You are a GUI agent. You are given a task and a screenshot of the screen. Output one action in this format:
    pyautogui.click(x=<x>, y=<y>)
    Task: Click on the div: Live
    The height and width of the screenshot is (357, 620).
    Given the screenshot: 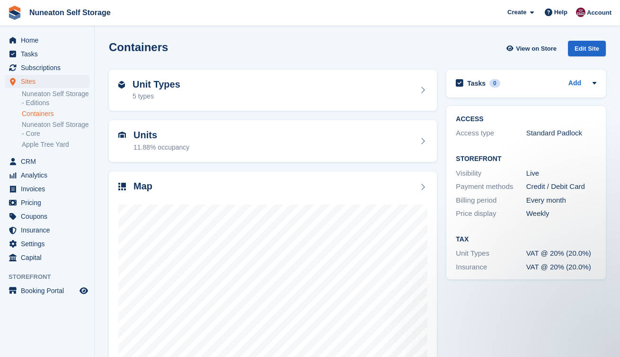 What is the action you would take?
    pyautogui.click(x=561, y=173)
    